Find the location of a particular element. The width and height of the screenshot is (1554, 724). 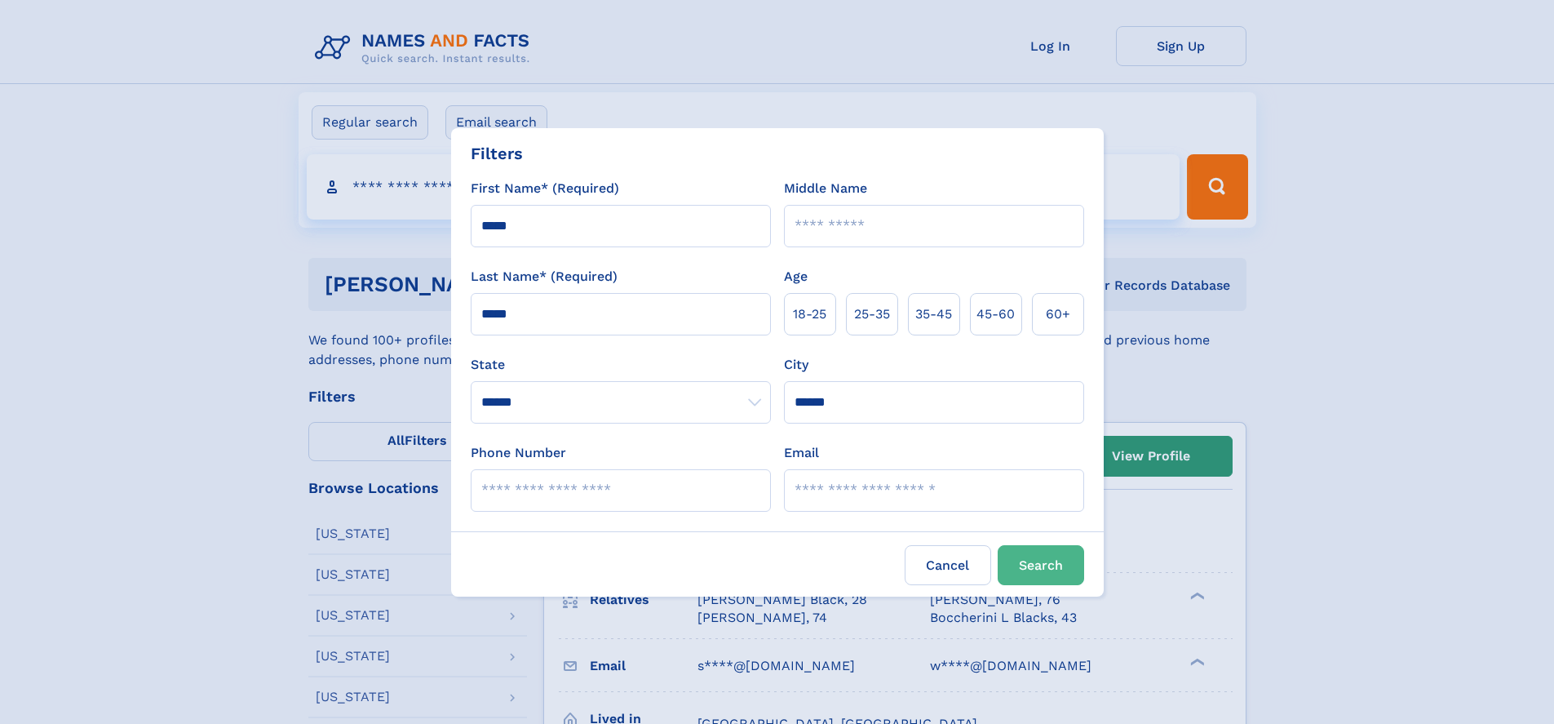

label: State is located at coordinates (621, 365).